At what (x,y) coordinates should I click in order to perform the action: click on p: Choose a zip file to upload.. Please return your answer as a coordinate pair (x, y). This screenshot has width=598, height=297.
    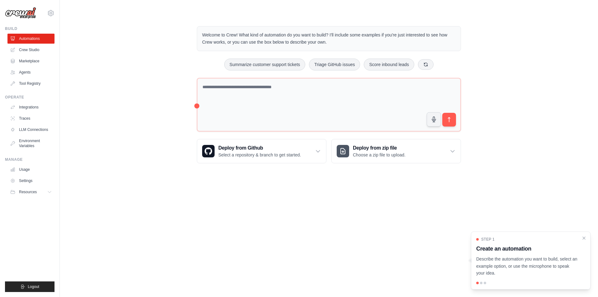
    Looking at the image, I should click on (379, 155).